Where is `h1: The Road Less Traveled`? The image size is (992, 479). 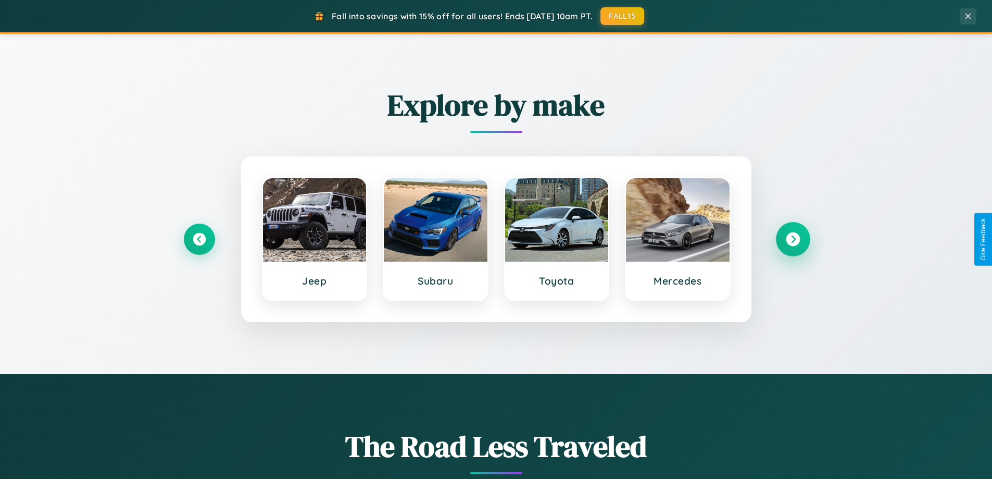
h1: The Road Less Traveled is located at coordinates (496, 446).